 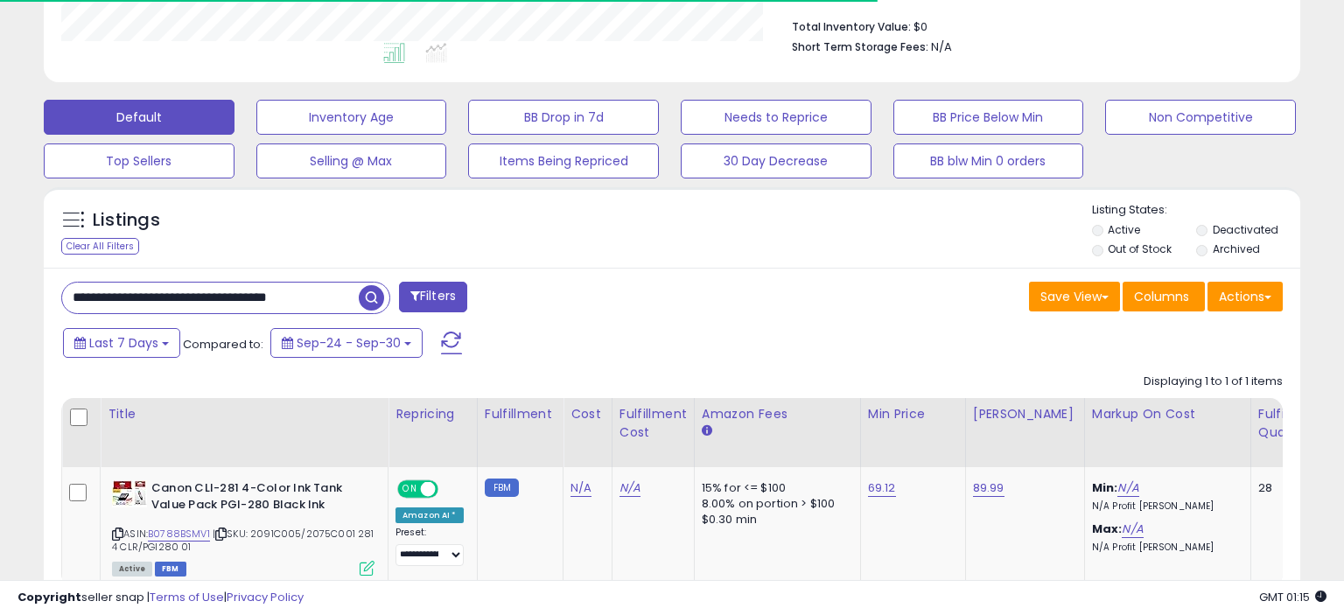 I want to click on li: $0, so click(x=1031, y=25).